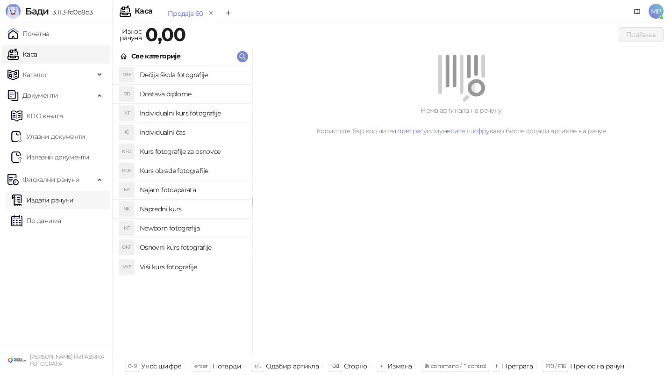  Describe the element at coordinates (192, 113) in the screenshot. I see `h4: Individualni kurs fotografije` at that location.